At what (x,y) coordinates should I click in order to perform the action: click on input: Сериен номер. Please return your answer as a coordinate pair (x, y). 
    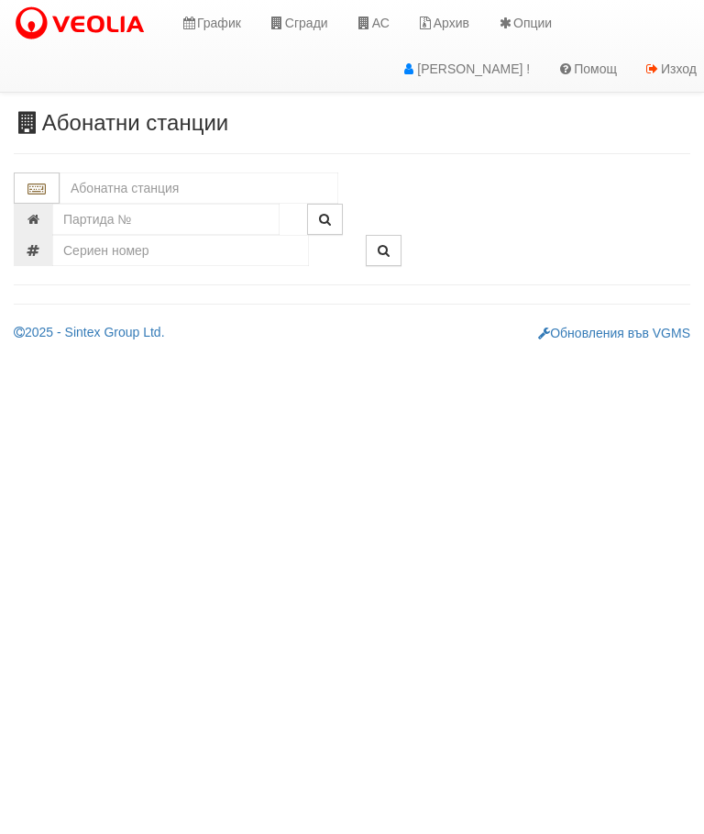
    Looking at the image, I should click on (181, 250).